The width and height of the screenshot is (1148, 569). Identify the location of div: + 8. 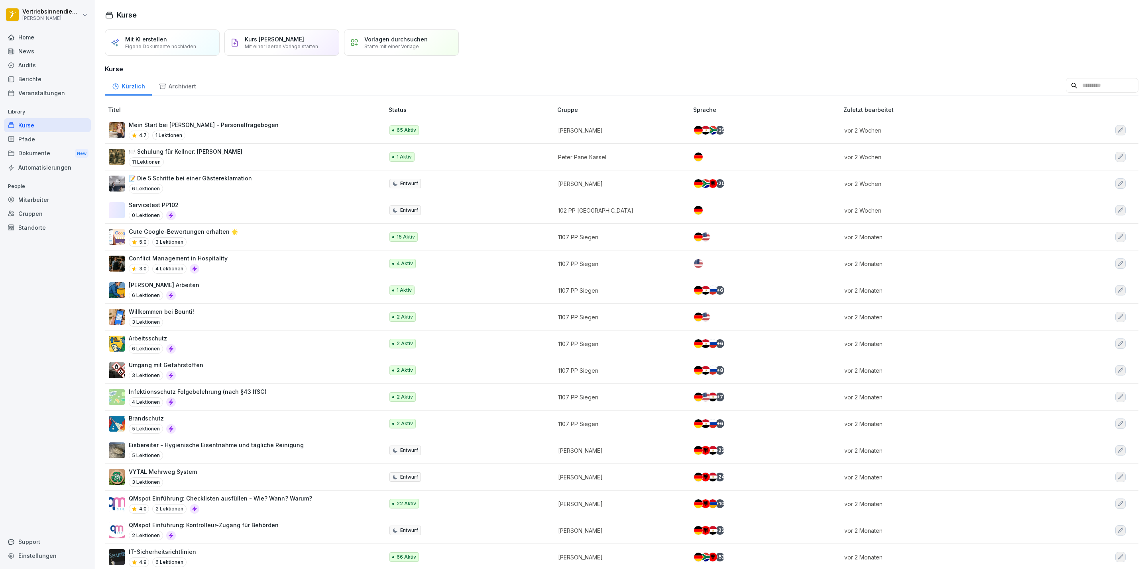
(720, 371).